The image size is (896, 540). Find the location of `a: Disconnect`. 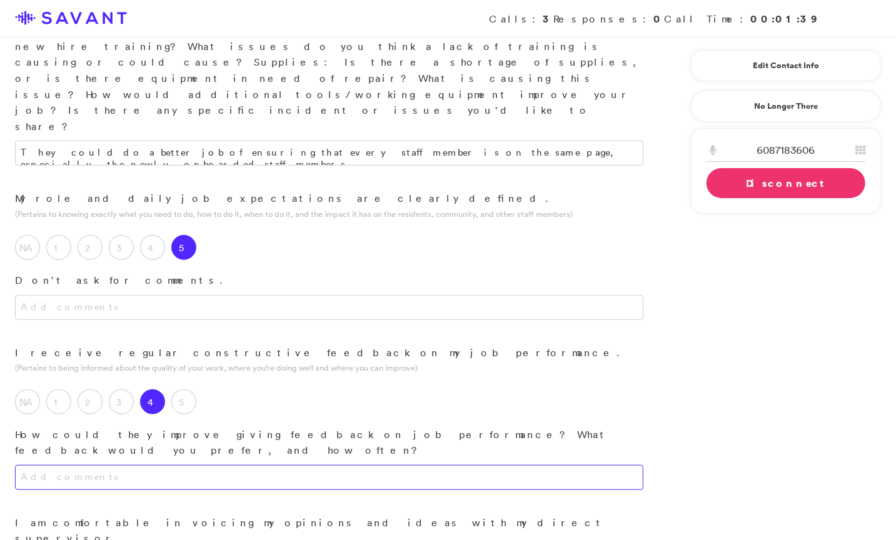

a: Disconnect is located at coordinates (786, 183).